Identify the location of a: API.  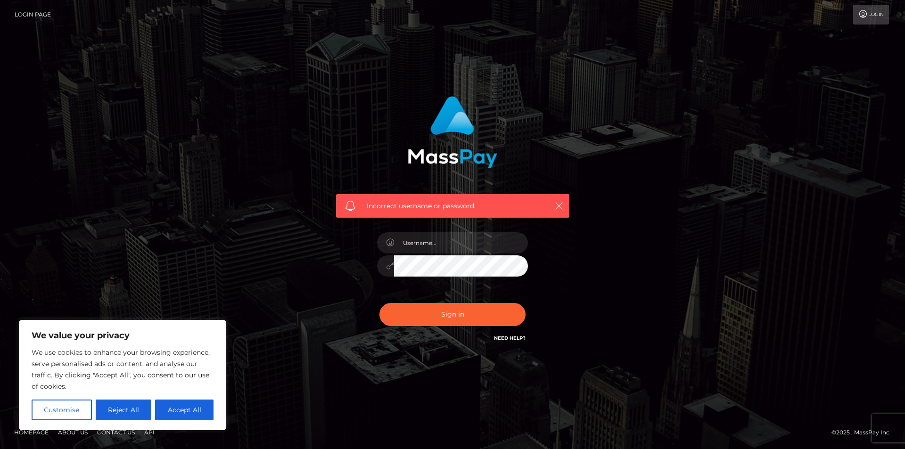
(149, 432).